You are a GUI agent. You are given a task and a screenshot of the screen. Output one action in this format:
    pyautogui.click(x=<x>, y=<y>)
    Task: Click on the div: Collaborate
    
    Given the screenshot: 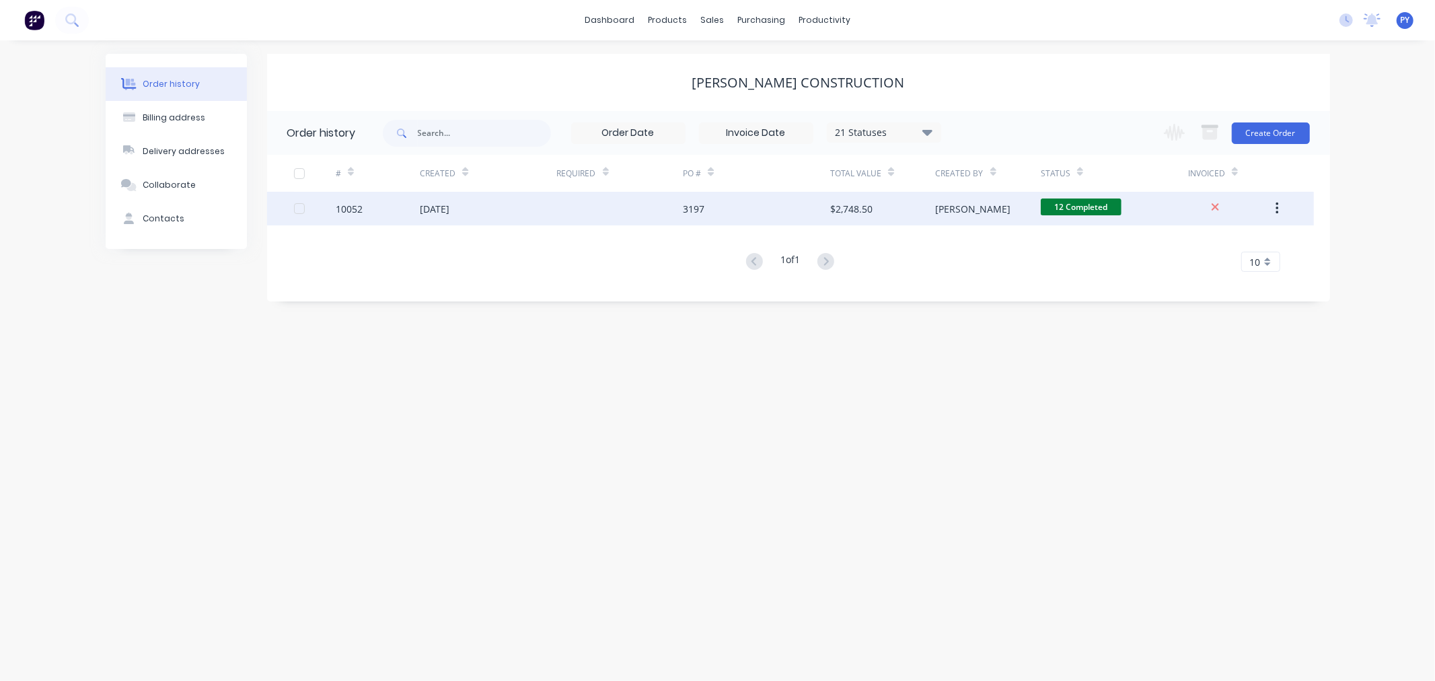 What is the action you would take?
    pyautogui.click(x=169, y=185)
    